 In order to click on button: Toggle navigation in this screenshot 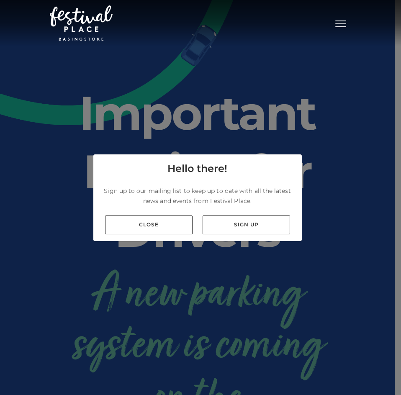, I will do `click(341, 23)`.